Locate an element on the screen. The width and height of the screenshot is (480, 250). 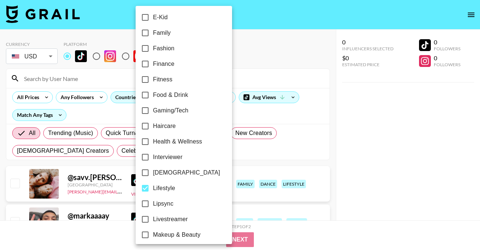
span: Family is located at coordinates (162, 33).